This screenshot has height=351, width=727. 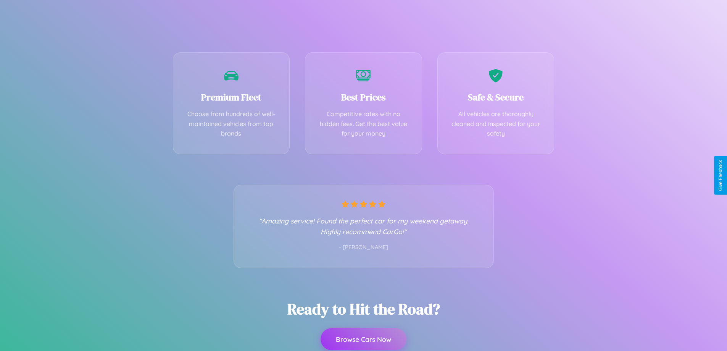 I want to click on h3: Safe & Secure, so click(x=496, y=97).